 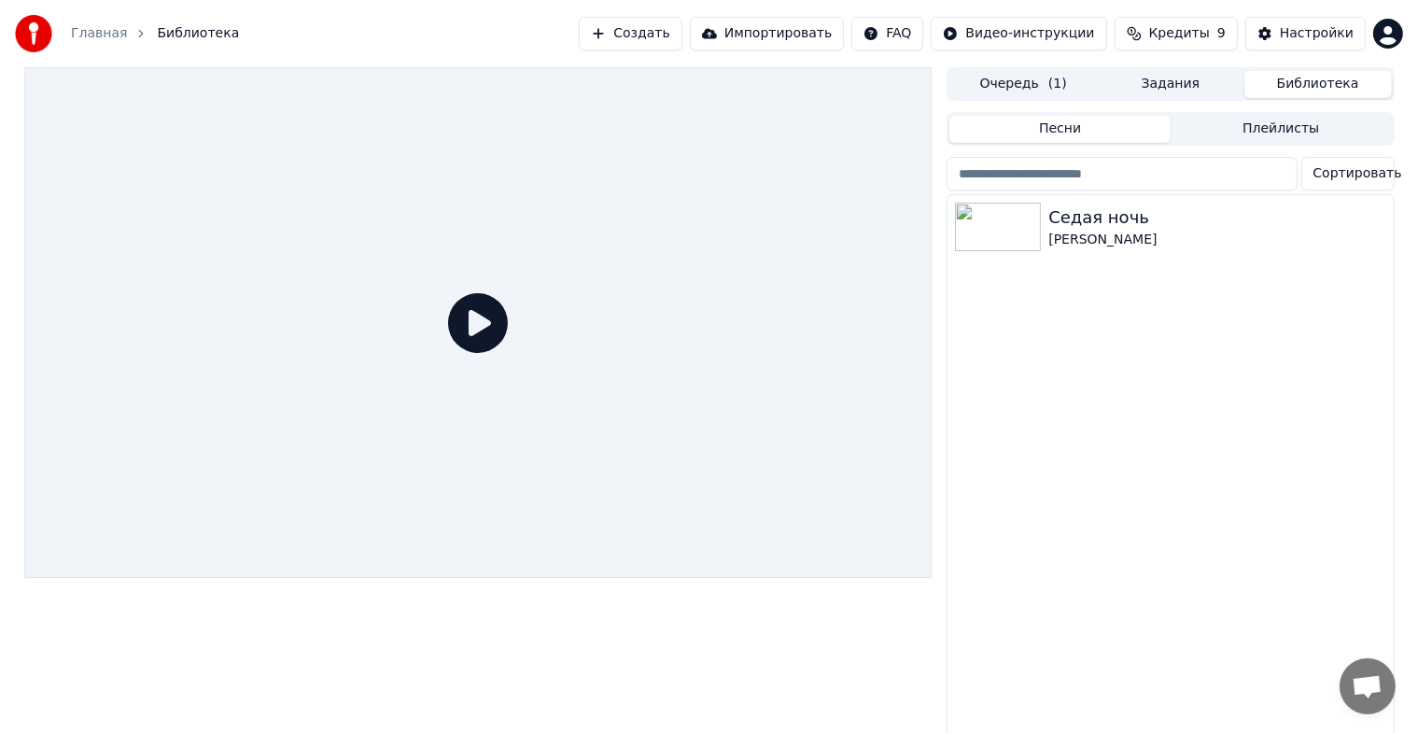 What do you see at coordinates (155, 34) in the screenshot?
I see `nav: breadcrumb` at bounding box center [155, 34].